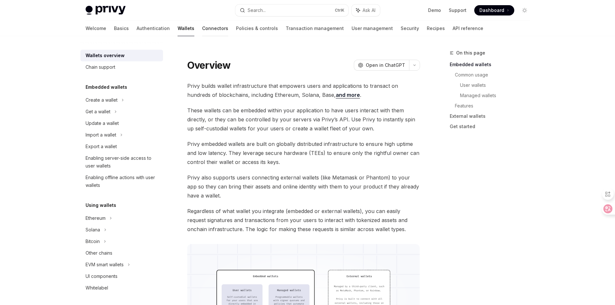 The height and width of the screenshot is (305, 615). What do you see at coordinates (101, 276) in the screenshot?
I see `div: UI components` at bounding box center [101, 276].